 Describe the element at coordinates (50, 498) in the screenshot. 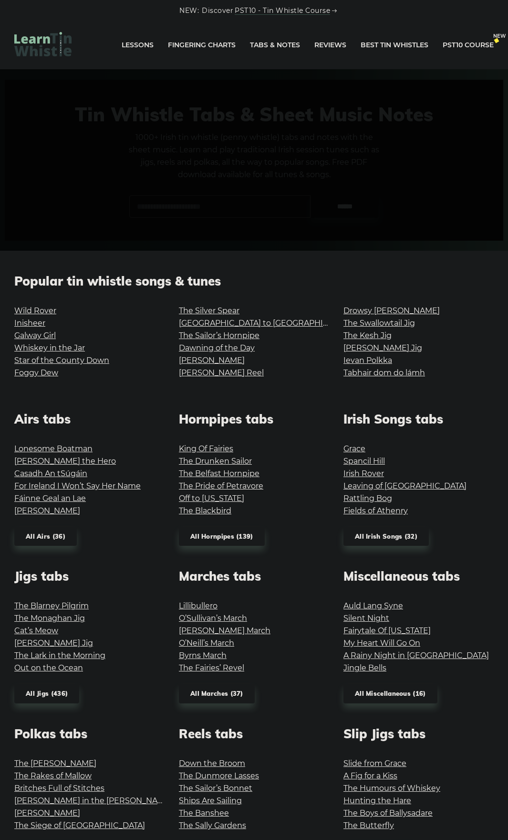

I see `a: Fáinne Geal an Lae` at that location.